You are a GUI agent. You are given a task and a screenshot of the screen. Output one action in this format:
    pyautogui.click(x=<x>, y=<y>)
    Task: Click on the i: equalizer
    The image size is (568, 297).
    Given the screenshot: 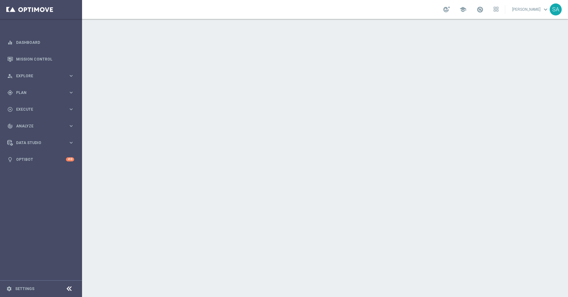 What is the action you would take?
    pyautogui.click(x=10, y=43)
    